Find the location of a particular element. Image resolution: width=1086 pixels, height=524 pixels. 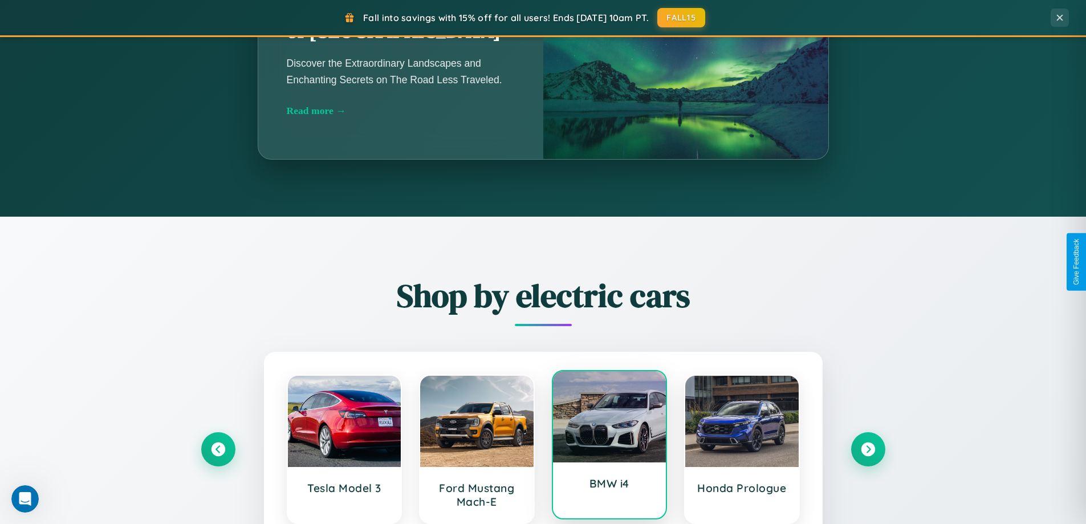

button: FALL15 is located at coordinates (681, 18).